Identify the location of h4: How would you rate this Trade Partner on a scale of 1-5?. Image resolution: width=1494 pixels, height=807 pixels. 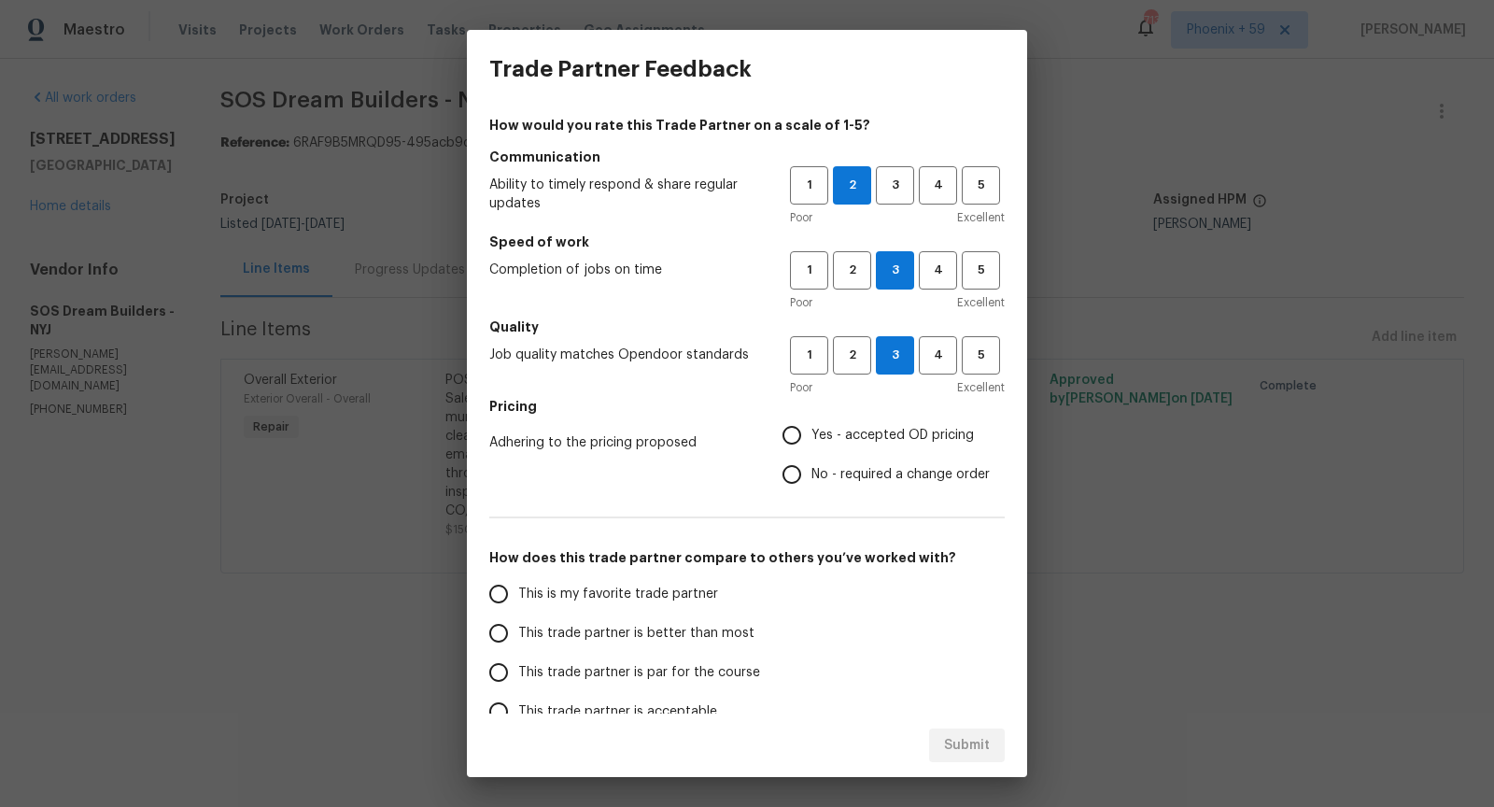
(747, 125).